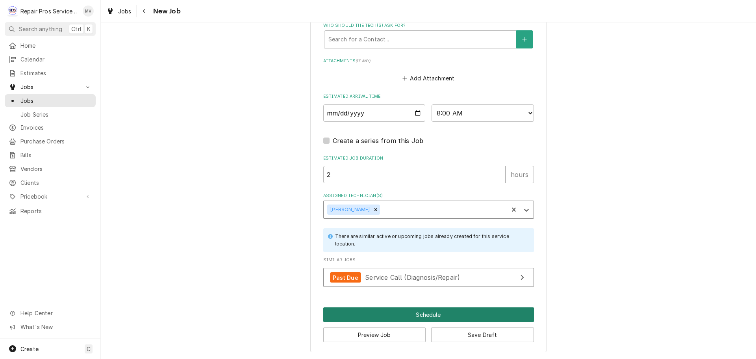  Describe the element at coordinates (13, 11) in the screenshot. I see `div: Repair Pros Services Inc's Avatar` at that location.